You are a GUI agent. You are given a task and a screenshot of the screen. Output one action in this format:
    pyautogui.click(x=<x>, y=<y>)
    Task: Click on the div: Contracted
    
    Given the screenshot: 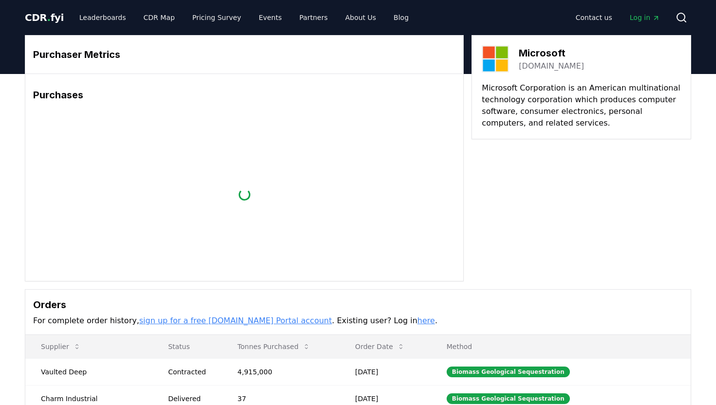 What is the action you would take?
    pyautogui.click(x=191, y=372)
    